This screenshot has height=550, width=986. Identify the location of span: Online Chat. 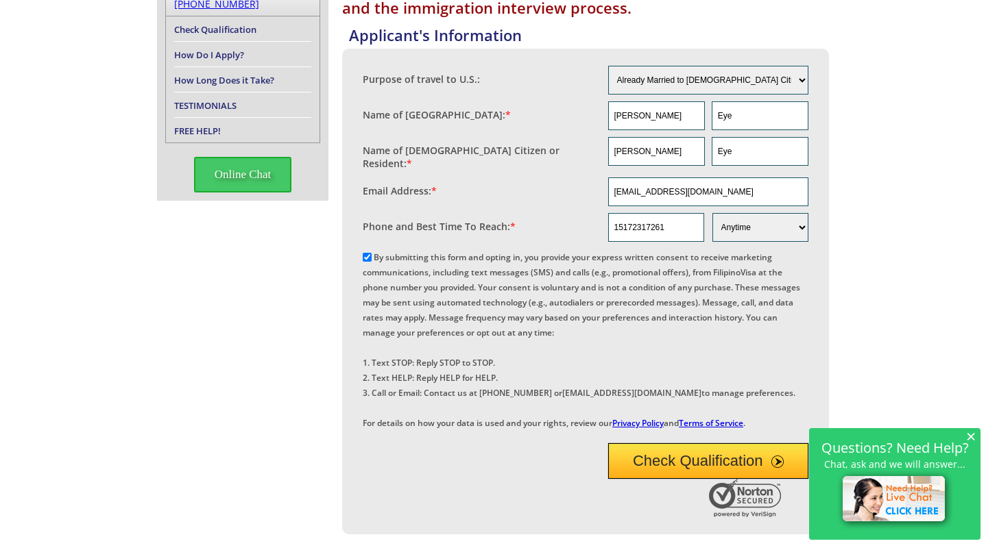
(243, 175).